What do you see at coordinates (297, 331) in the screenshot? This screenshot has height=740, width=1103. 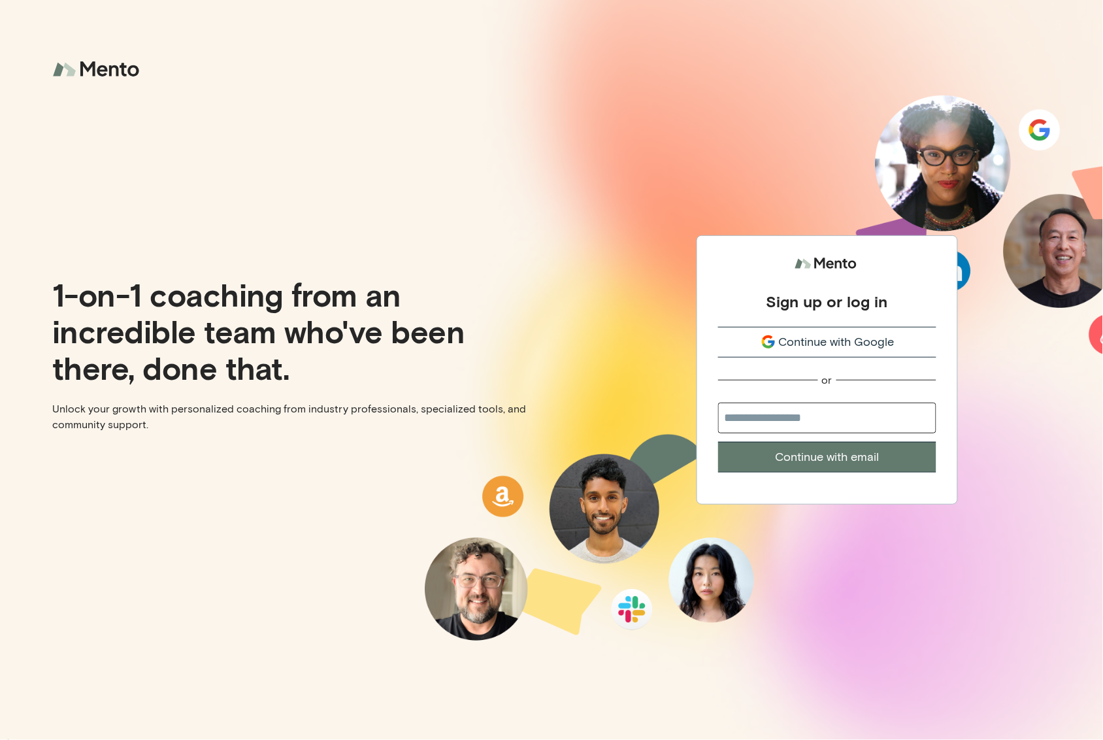 I see `p: 1-on-1 coaching from an incredible team who've been there, done that.` at bounding box center [297, 331].